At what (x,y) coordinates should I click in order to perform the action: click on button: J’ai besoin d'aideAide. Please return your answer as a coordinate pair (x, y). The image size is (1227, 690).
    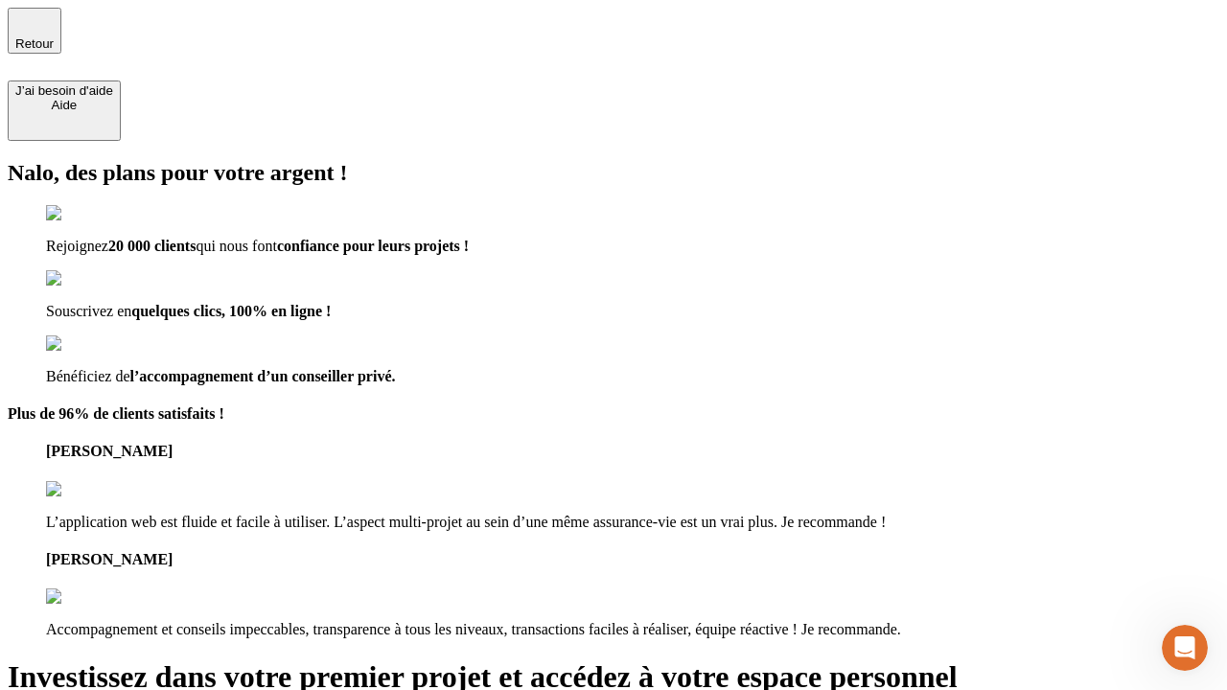
    Looking at the image, I should click on (64, 110).